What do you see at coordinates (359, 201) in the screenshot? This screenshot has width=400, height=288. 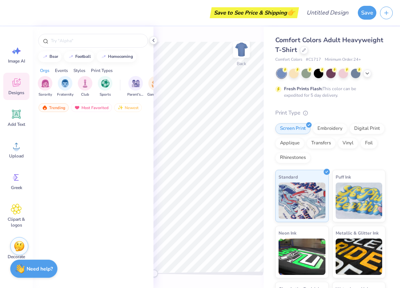 I see `img: Puff Ink` at bounding box center [359, 201].